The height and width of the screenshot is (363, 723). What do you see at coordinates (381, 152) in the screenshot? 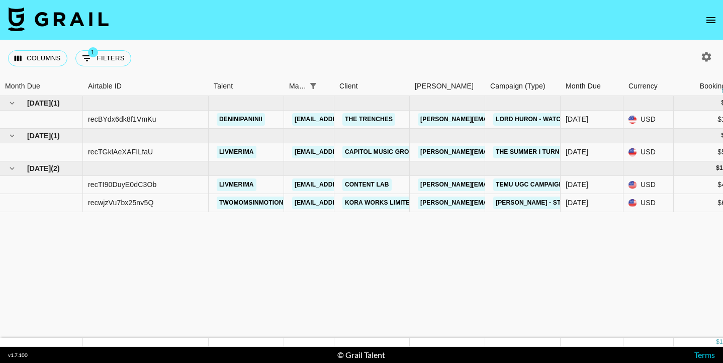
I see `a: Capitol Music Group` at bounding box center [381, 152].